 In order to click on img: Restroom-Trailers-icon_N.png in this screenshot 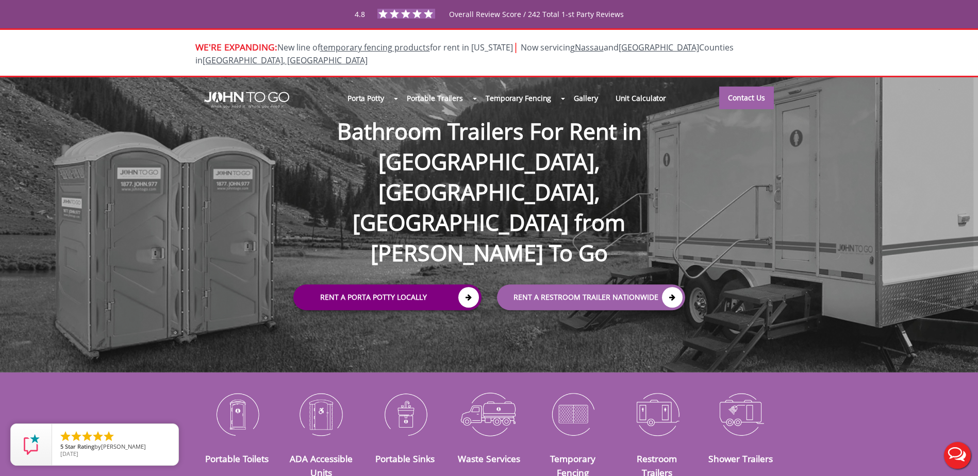, I will do `click(657, 415)`.